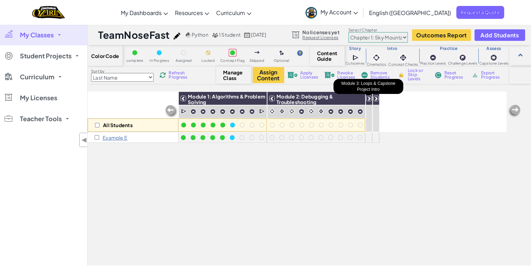  I want to click on span: Python, so click(200, 35).